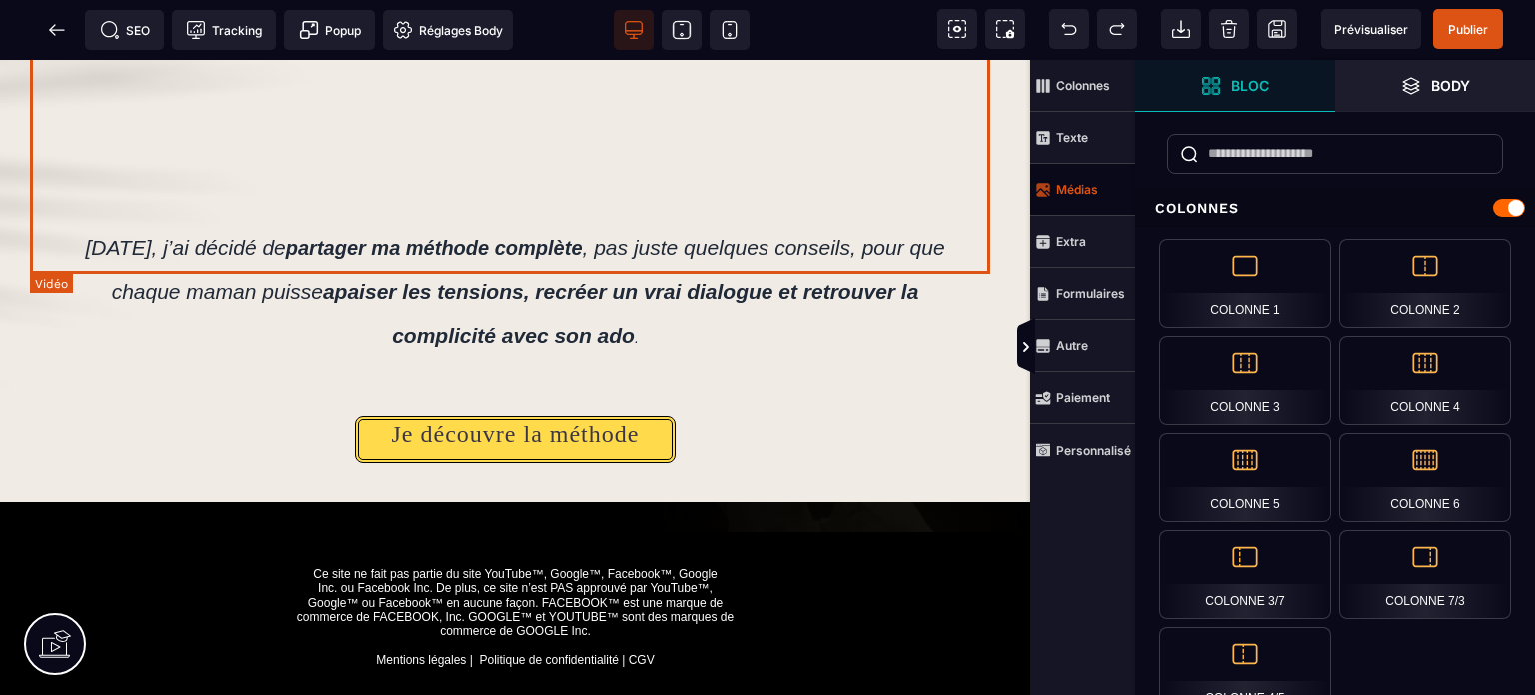 Image resolution: width=1535 pixels, height=695 pixels. I want to click on div: Colonne 2, so click(1425, 283).